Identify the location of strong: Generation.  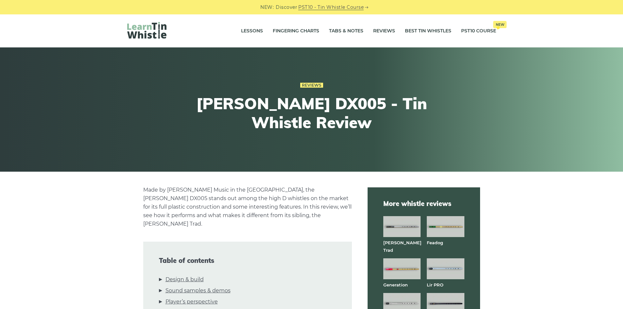
(395, 285).